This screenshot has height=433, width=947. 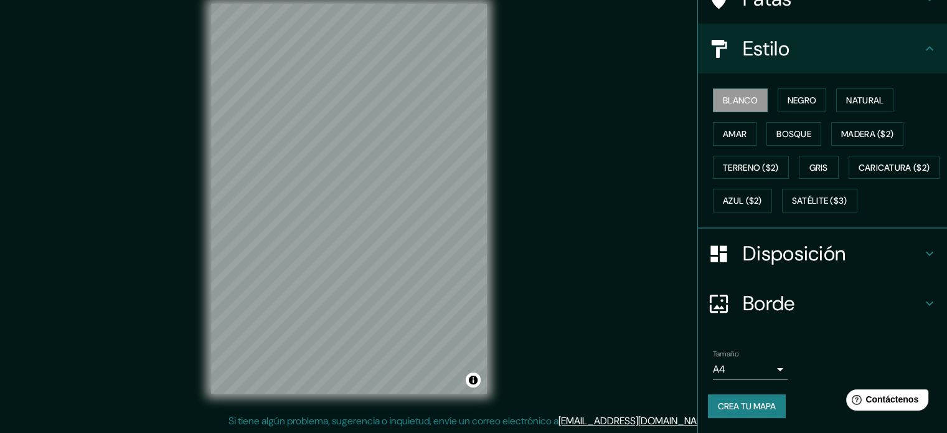 I want to click on button: Caricatura ($2), so click(x=894, y=168).